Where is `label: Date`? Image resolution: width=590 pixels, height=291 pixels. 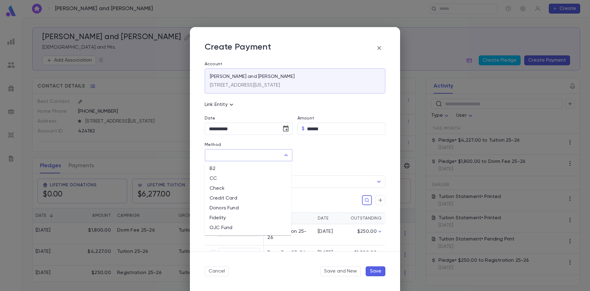 label: Date is located at coordinates (249, 118).